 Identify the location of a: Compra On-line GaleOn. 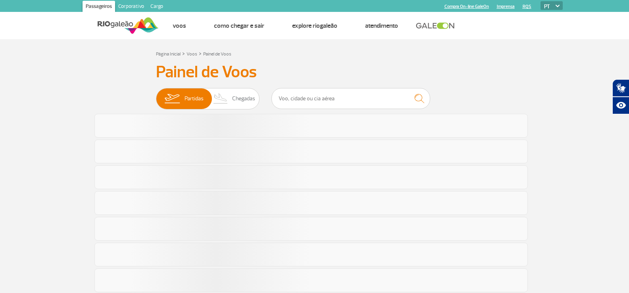
(467, 6).